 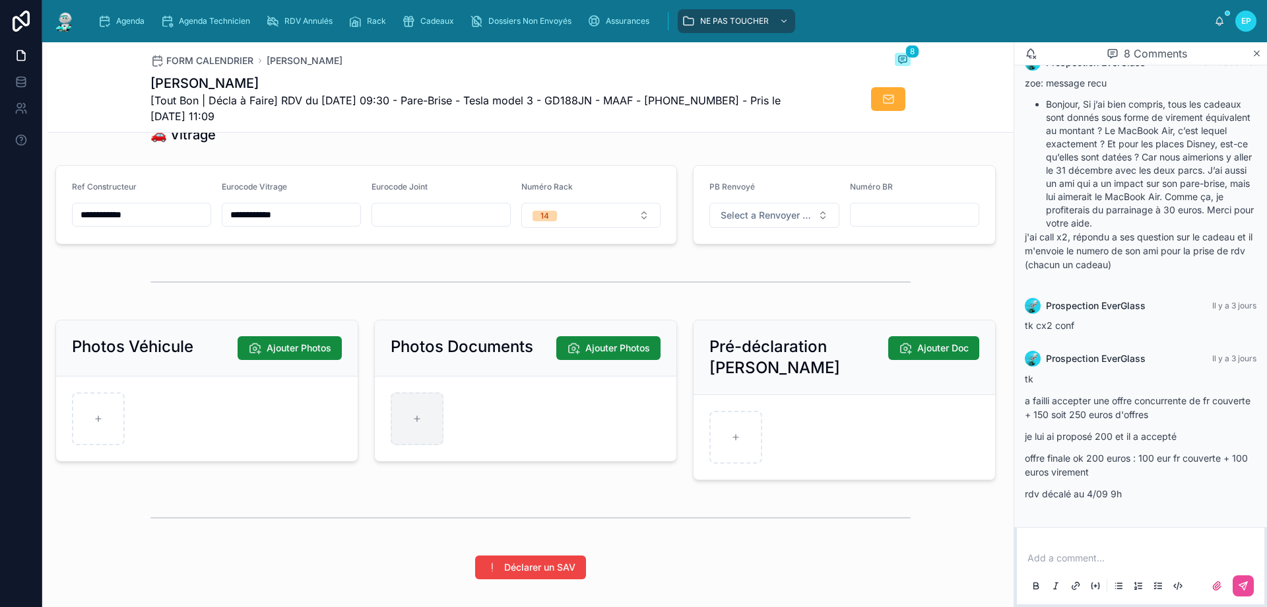 What do you see at coordinates (376, 21) in the screenshot?
I see `span: Rack` at bounding box center [376, 21].